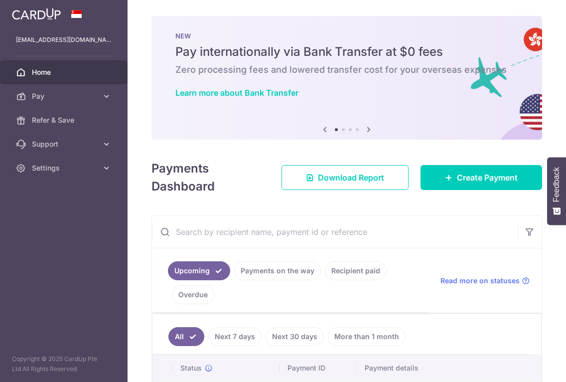 The width and height of the screenshot is (566, 382). Describe the element at coordinates (65, 168) in the screenshot. I see `span: Settings` at that location.